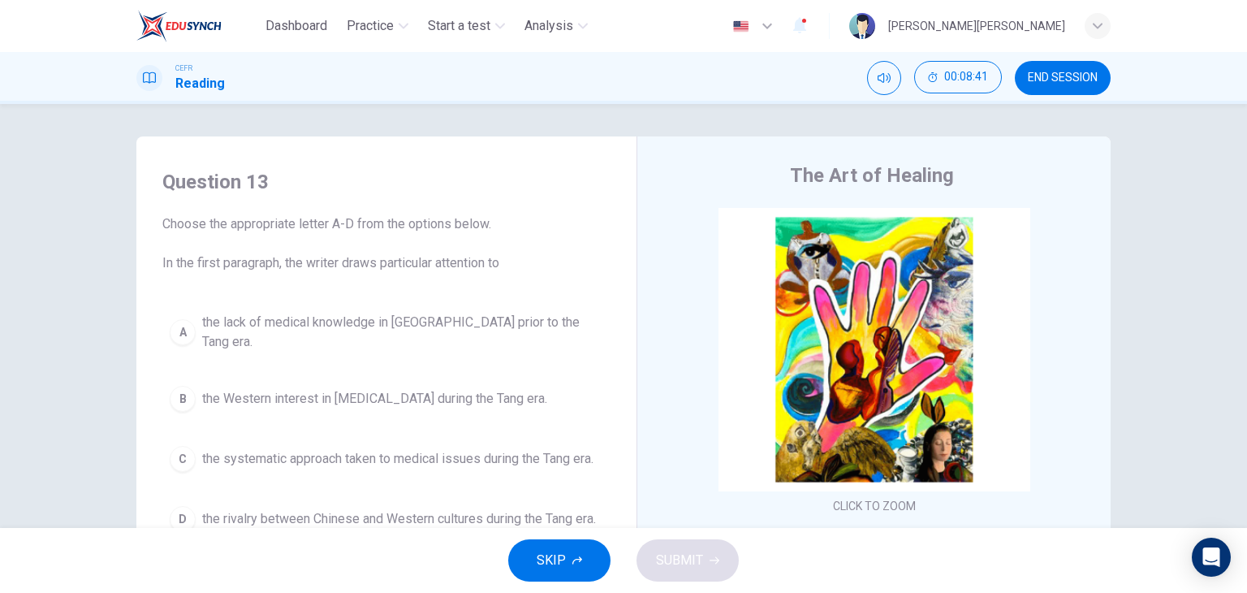  What do you see at coordinates (386, 459) in the screenshot?
I see `button: Cthe systematic approach taken to medical issues during the Tang era.` at bounding box center [386, 459].